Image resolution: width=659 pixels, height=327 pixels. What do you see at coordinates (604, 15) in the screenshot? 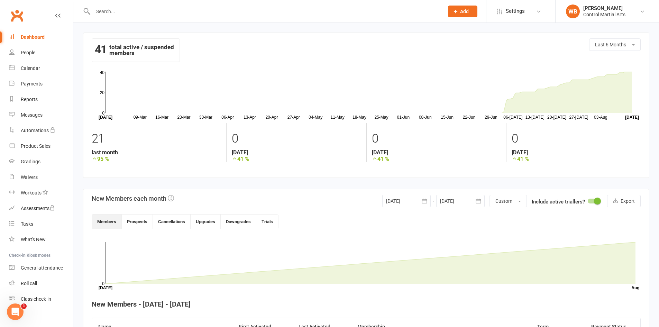
I see `div: Control Martial Arts` at bounding box center [604, 15].